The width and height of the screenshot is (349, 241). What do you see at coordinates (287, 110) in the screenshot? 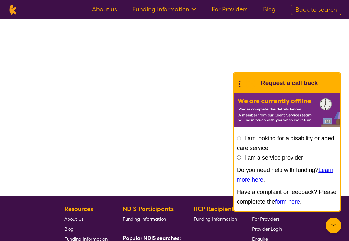
I see `img: Karista offline chat form to request call back` at bounding box center [287, 110].